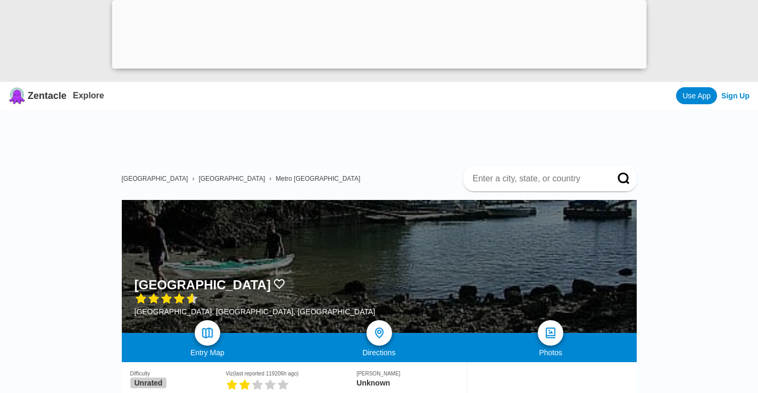  I want to click on a: photos, so click(550, 333).